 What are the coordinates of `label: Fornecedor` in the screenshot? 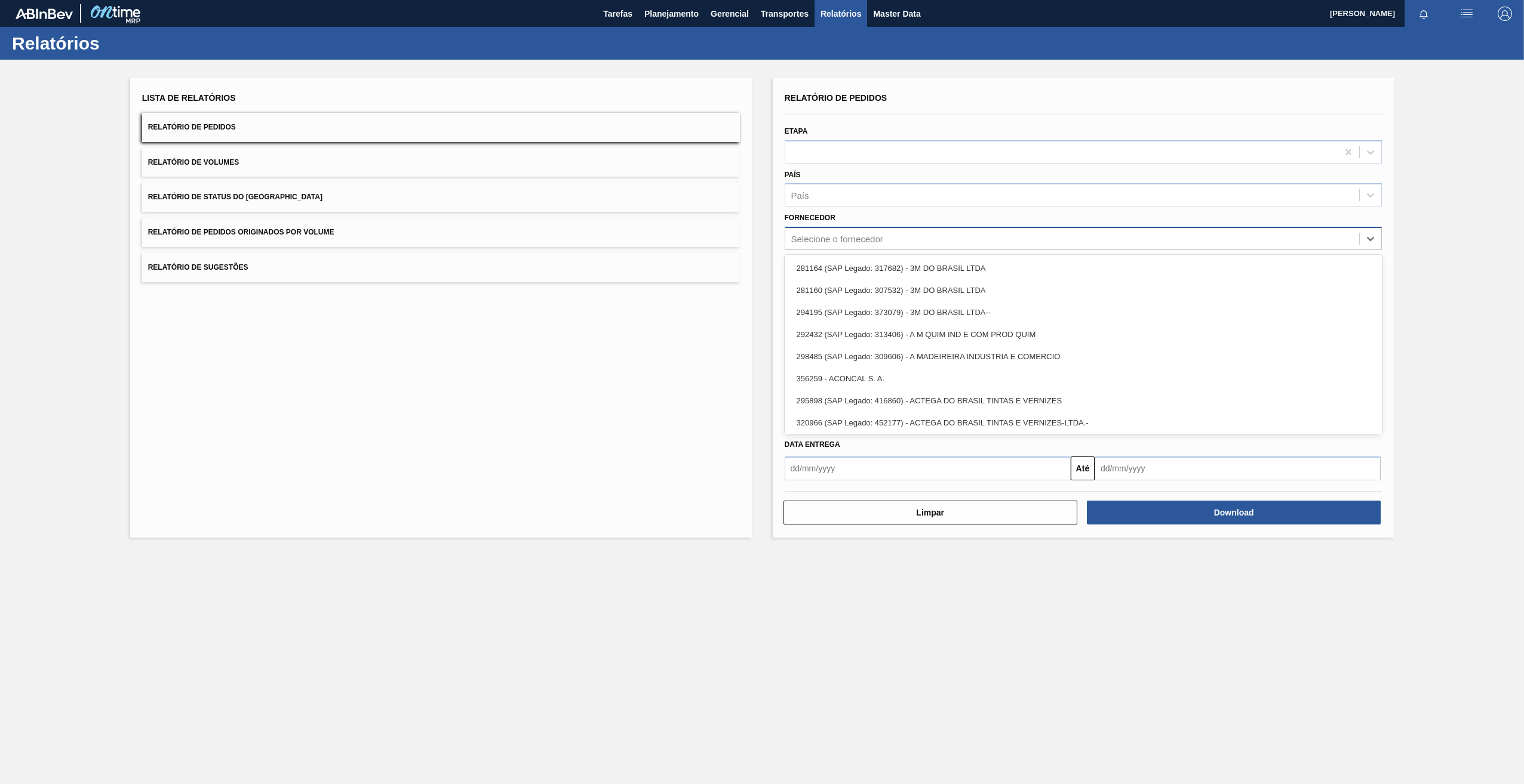 It's located at (810, 218).